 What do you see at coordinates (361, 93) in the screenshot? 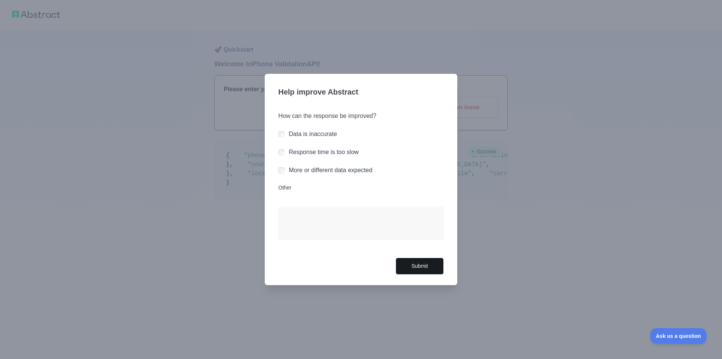
I see `h3: Help improve Abstract` at bounding box center [361, 93].